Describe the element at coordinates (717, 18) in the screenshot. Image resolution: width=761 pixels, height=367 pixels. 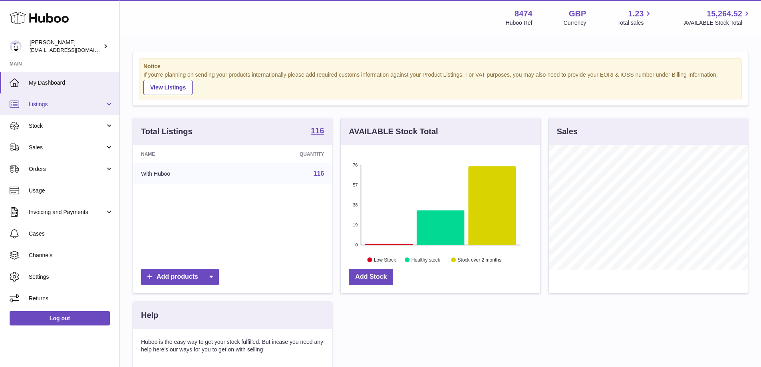
I see `a: 15,264.52 AVAILABLE Stock Total` at that location.